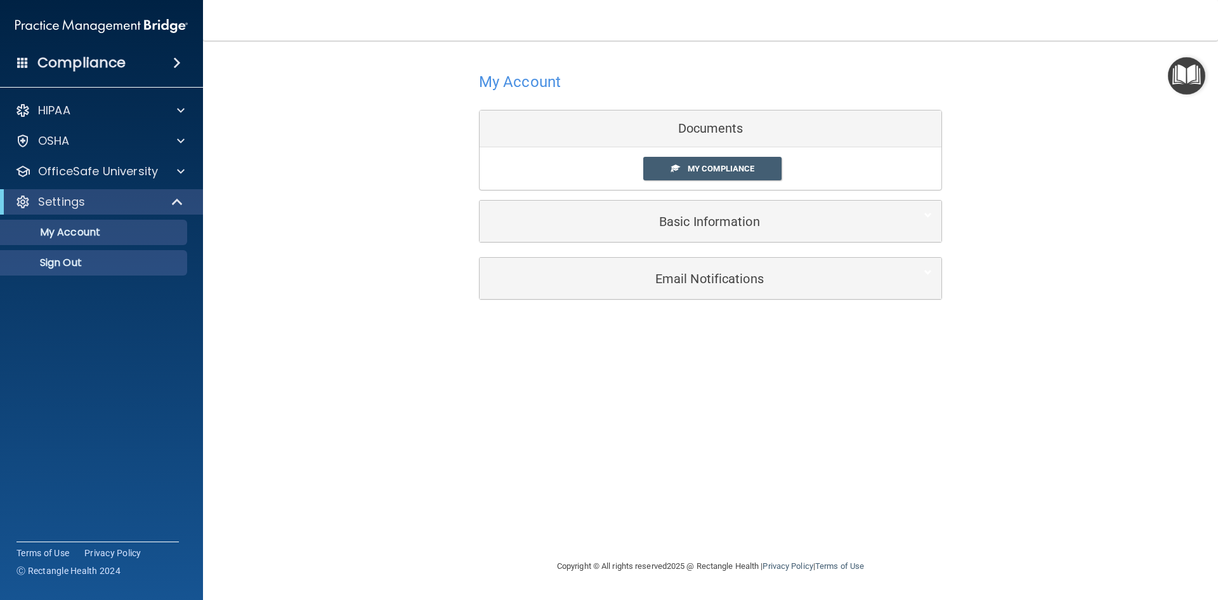 Image resolution: width=1218 pixels, height=600 pixels. What do you see at coordinates (100, 171) in the screenshot?
I see `a: OfficeSafe University` at bounding box center [100, 171].